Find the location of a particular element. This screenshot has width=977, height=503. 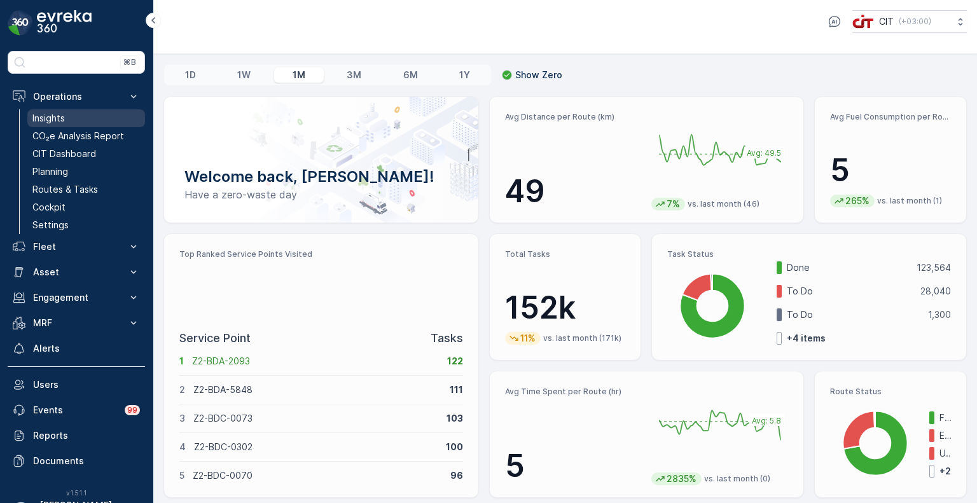

p: Total Tasks is located at coordinates (565, 254).